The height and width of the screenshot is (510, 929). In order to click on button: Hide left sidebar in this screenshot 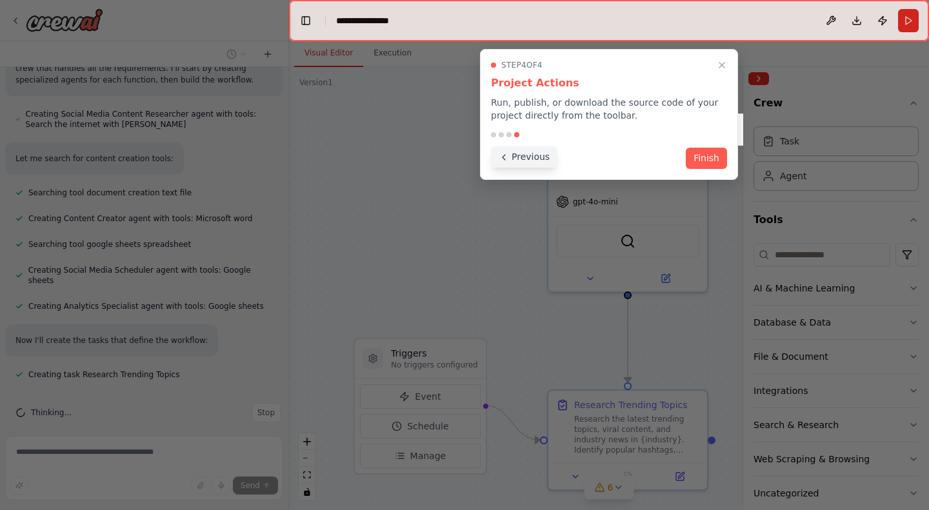, I will do `click(306, 21)`.